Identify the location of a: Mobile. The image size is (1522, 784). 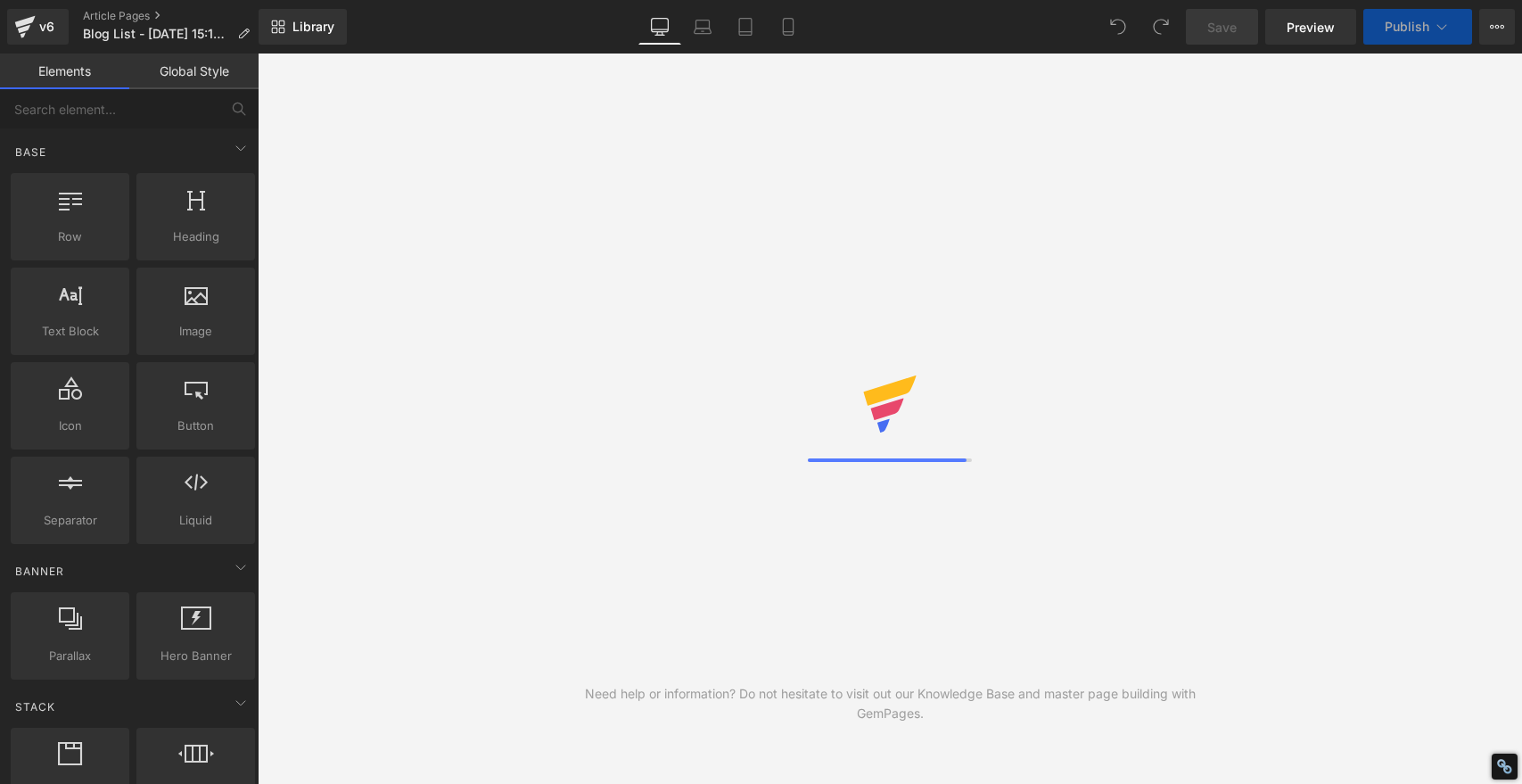
(788, 27).